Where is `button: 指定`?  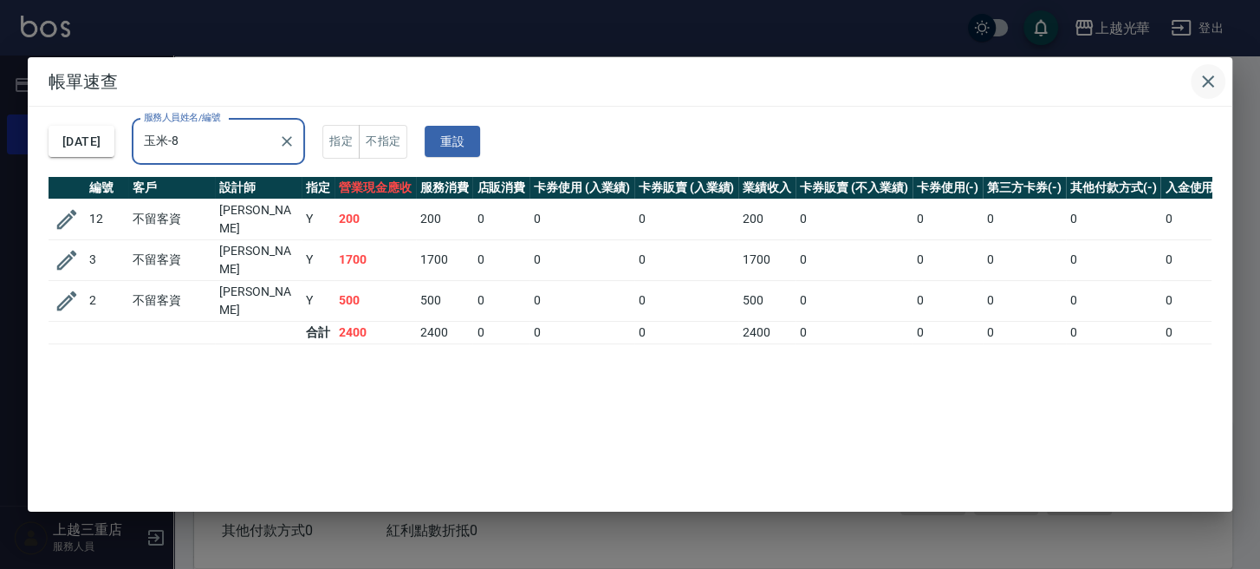 button: 指定 is located at coordinates (341, 141).